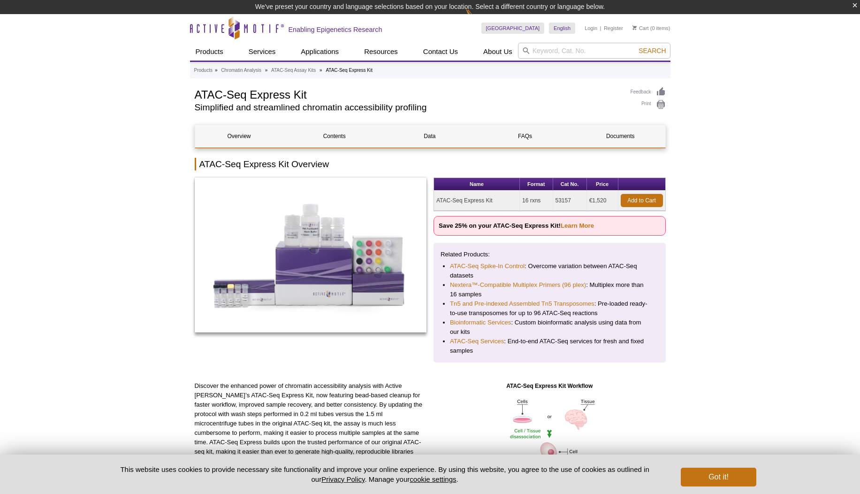  Describe the element at coordinates (718, 477) in the screenshot. I see `button: Got it!` at that location.